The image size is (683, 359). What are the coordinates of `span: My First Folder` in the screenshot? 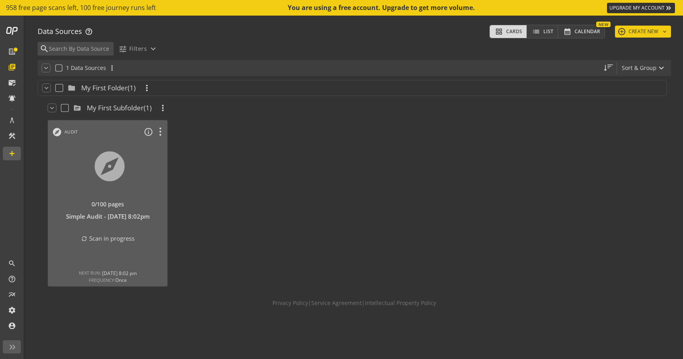 It's located at (104, 88).